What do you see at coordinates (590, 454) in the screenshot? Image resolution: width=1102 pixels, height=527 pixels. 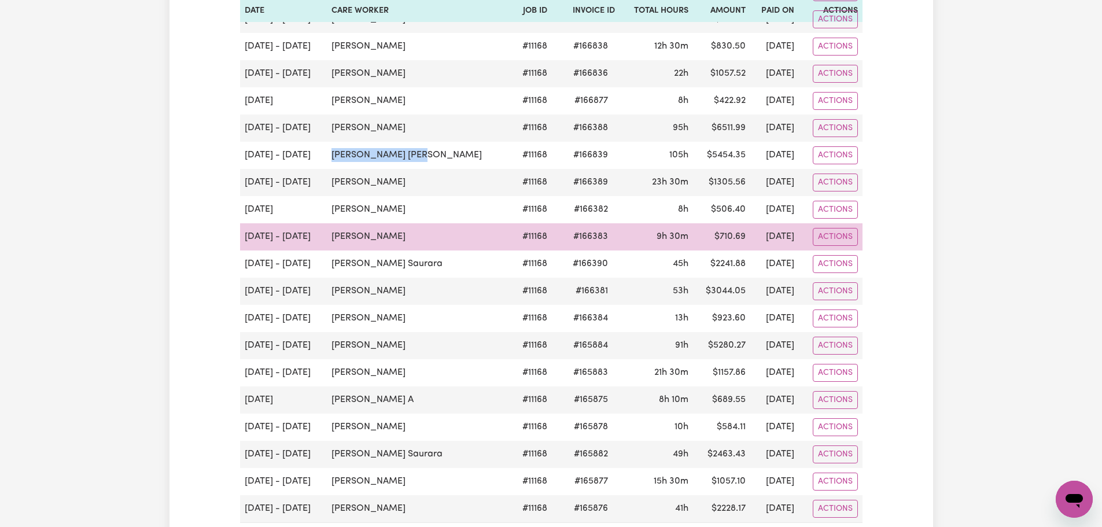 I see `span: # 165882` at bounding box center [590, 454].